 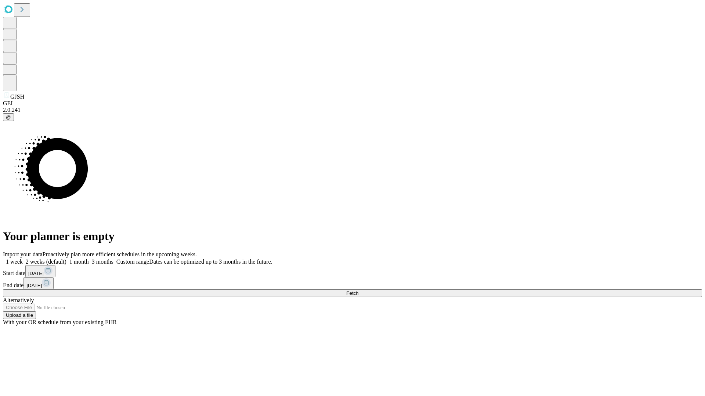 I want to click on span: Proactively plan more efficient schedules in the upcoming weeks., so click(x=120, y=254).